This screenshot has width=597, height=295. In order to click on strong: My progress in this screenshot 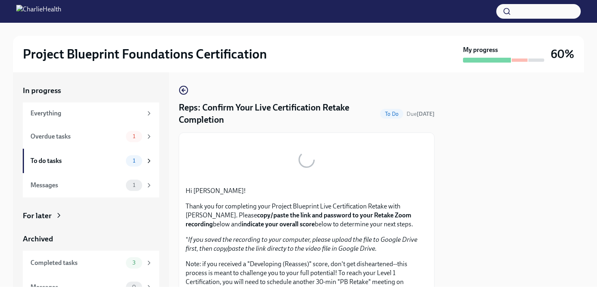, I will do `click(480, 50)`.